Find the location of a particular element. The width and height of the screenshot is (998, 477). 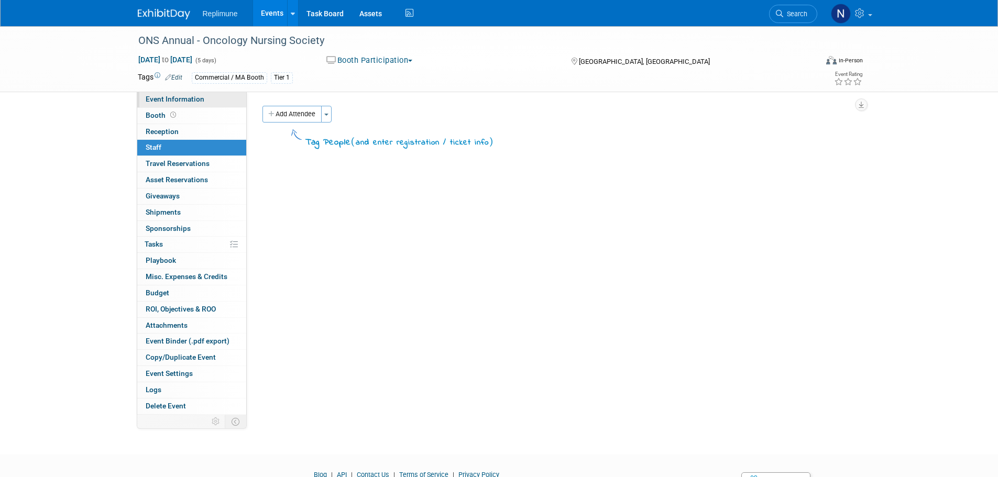

span: Replimune is located at coordinates (220, 14).